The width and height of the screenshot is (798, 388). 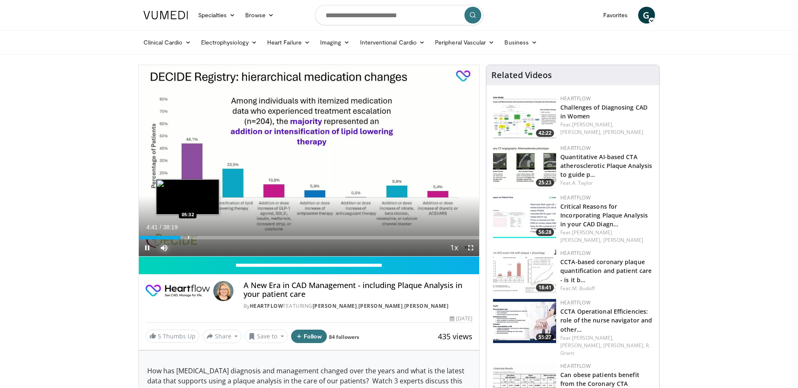 I want to click on button: Mute, so click(x=164, y=248).